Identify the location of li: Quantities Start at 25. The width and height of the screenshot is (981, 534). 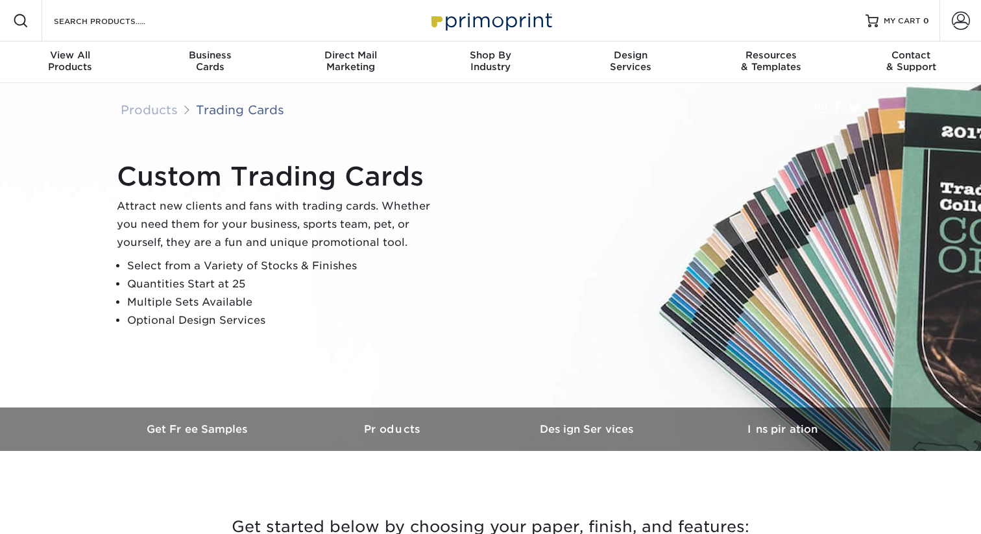
(284, 284).